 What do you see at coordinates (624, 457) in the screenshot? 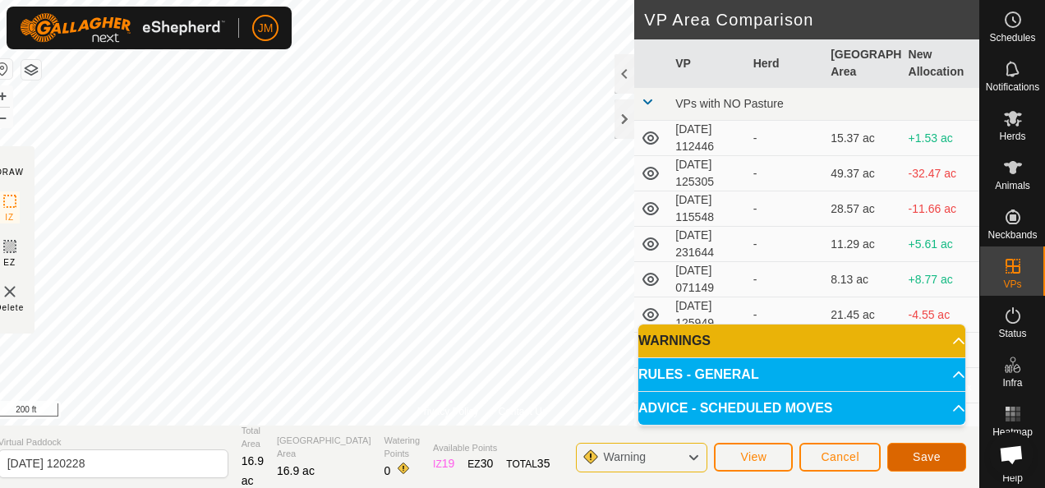
I see `span: Warning` at bounding box center [624, 457].